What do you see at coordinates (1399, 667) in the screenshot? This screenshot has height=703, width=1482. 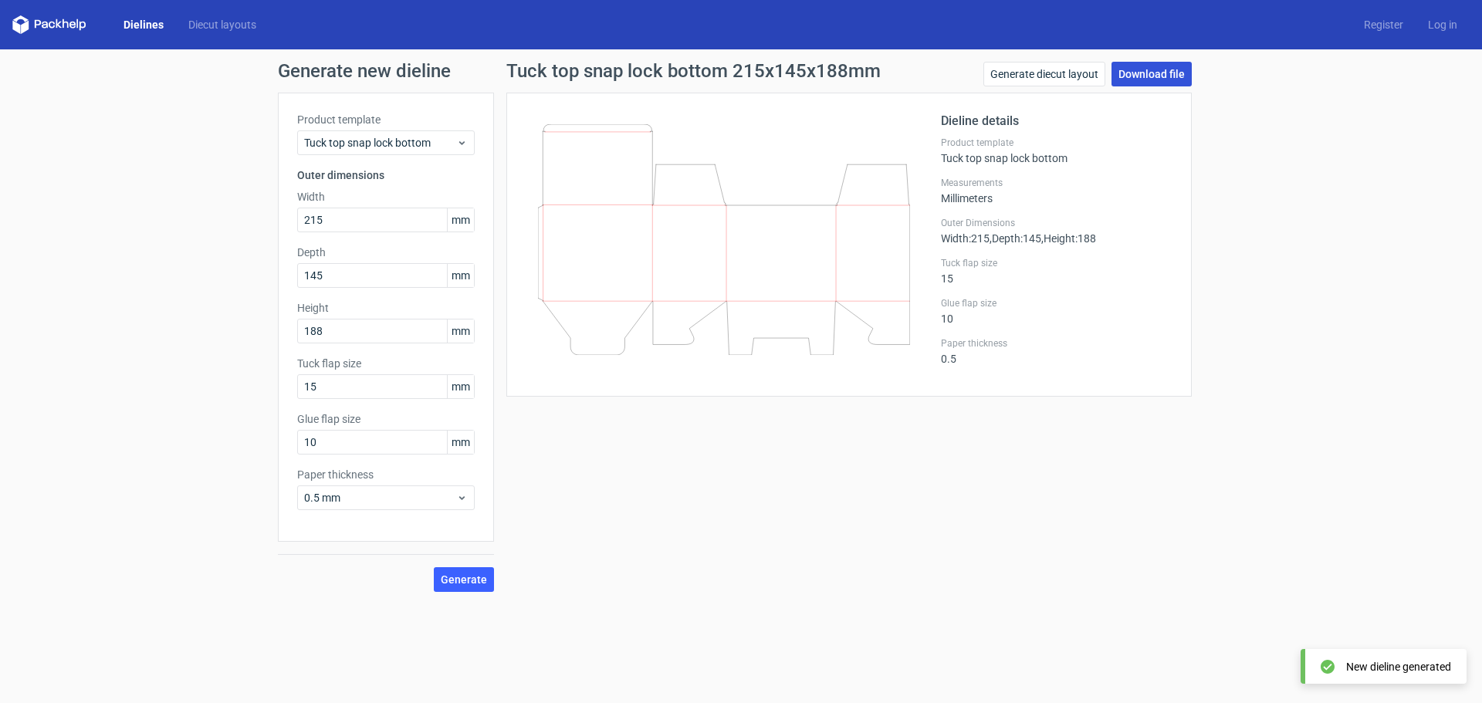 I see `div: New dieline generated` at bounding box center [1399, 667].